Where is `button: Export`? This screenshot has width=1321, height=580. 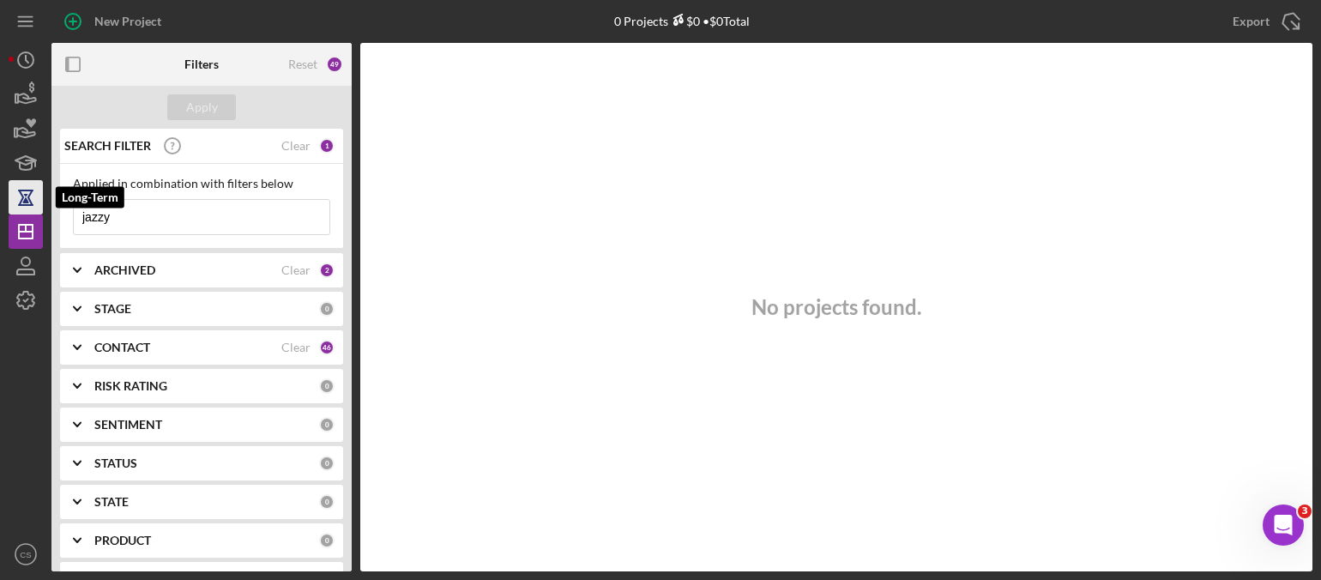
button: Export is located at coordinates (1264, 21).